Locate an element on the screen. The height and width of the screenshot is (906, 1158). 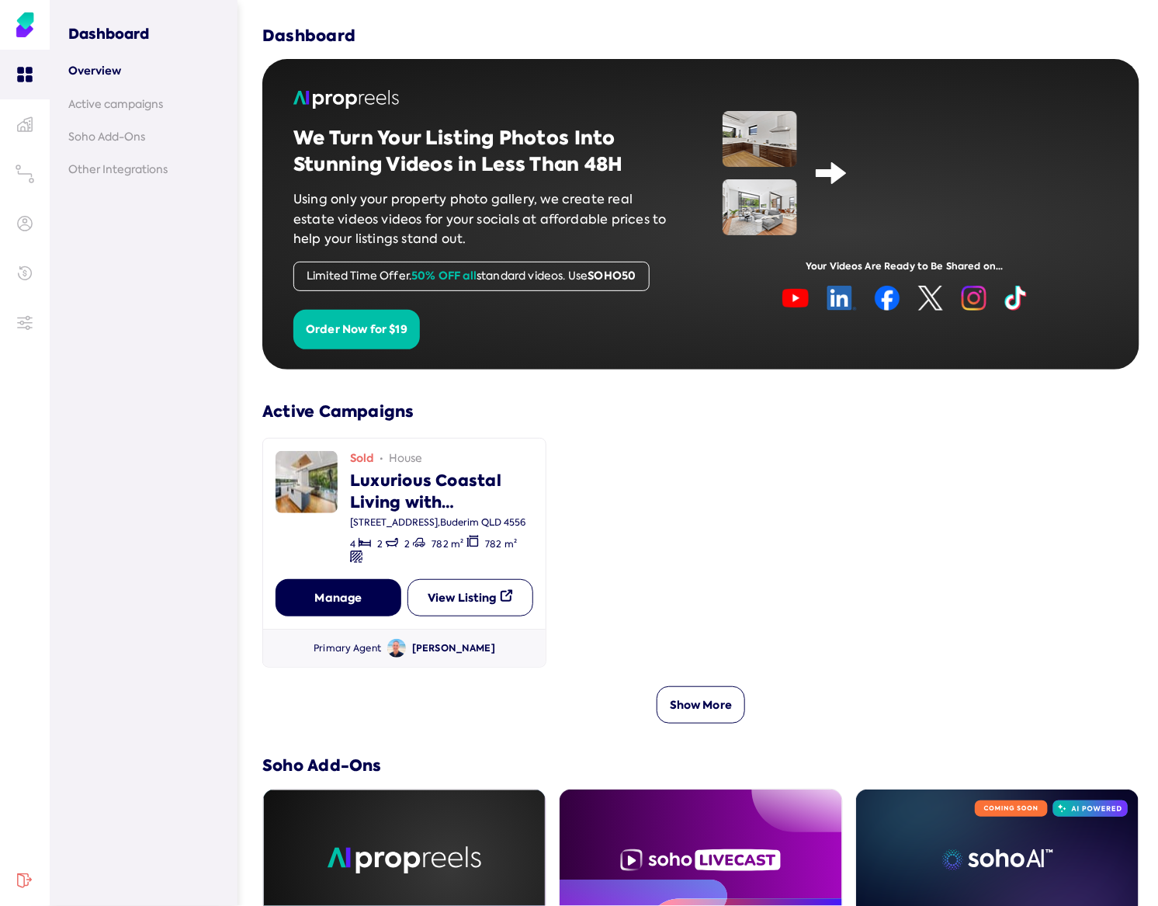
div: Primary Agent is located at coordinates (347, 648).